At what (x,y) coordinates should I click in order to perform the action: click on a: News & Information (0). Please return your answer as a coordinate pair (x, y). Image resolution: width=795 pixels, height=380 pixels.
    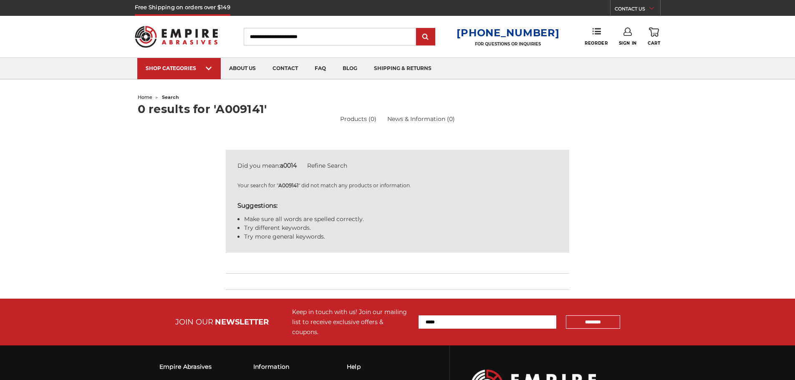
    Looking at the image, I should click on (421, 119).